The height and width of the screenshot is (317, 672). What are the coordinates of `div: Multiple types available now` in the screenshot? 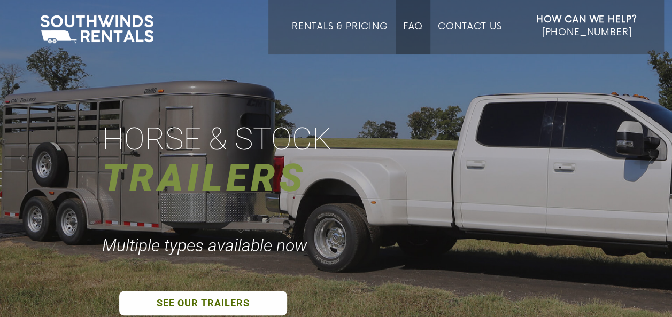 It's located at (207, 246).